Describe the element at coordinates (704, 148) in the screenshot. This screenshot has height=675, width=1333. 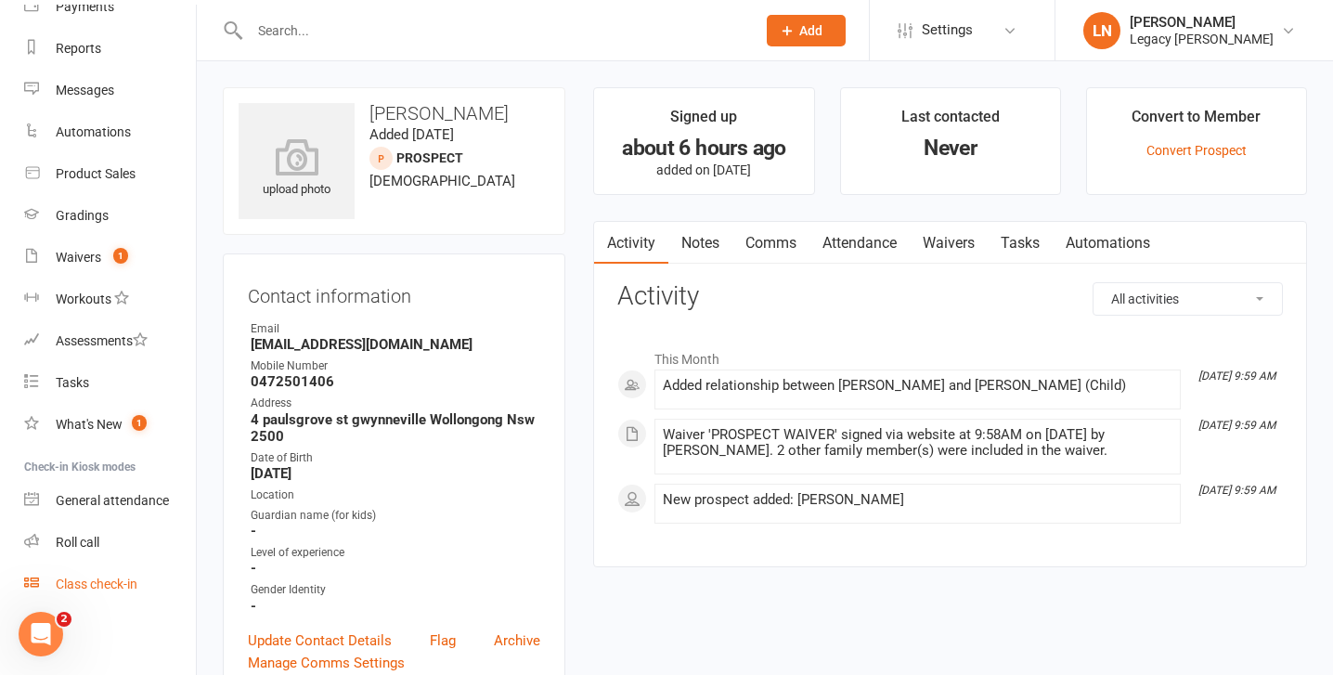
I see `div: about 6 hours ago` at that location.